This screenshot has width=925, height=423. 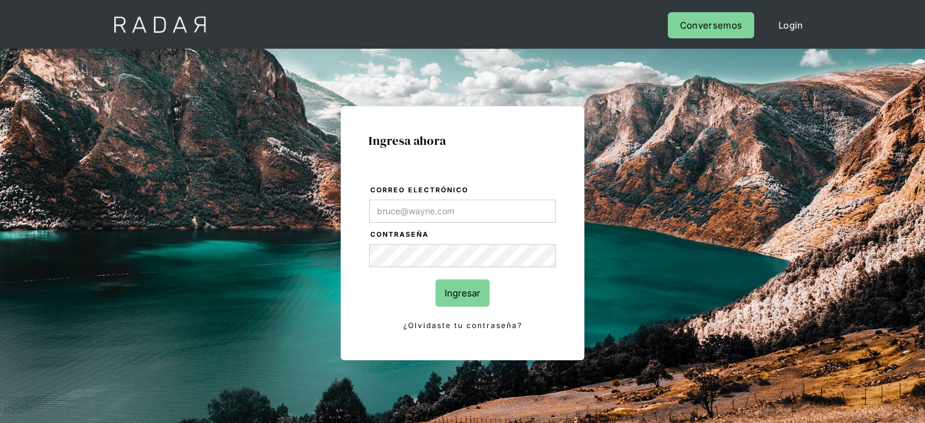 I want to click on a: Login, so click(x=791, y=25).